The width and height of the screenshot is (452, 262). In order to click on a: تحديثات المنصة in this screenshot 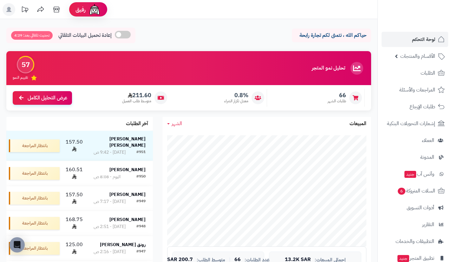, I will do `click(25, 10)`.